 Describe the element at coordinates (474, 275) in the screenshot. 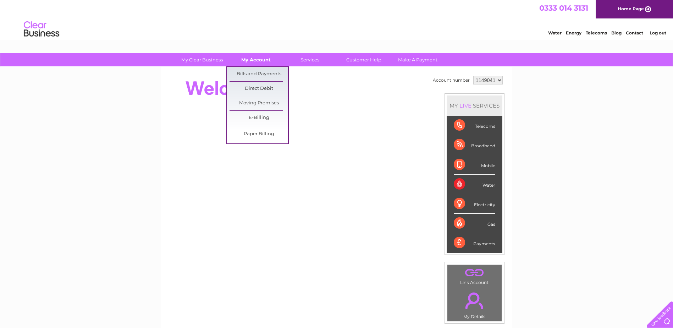

I see `td: Link Account` at that location.